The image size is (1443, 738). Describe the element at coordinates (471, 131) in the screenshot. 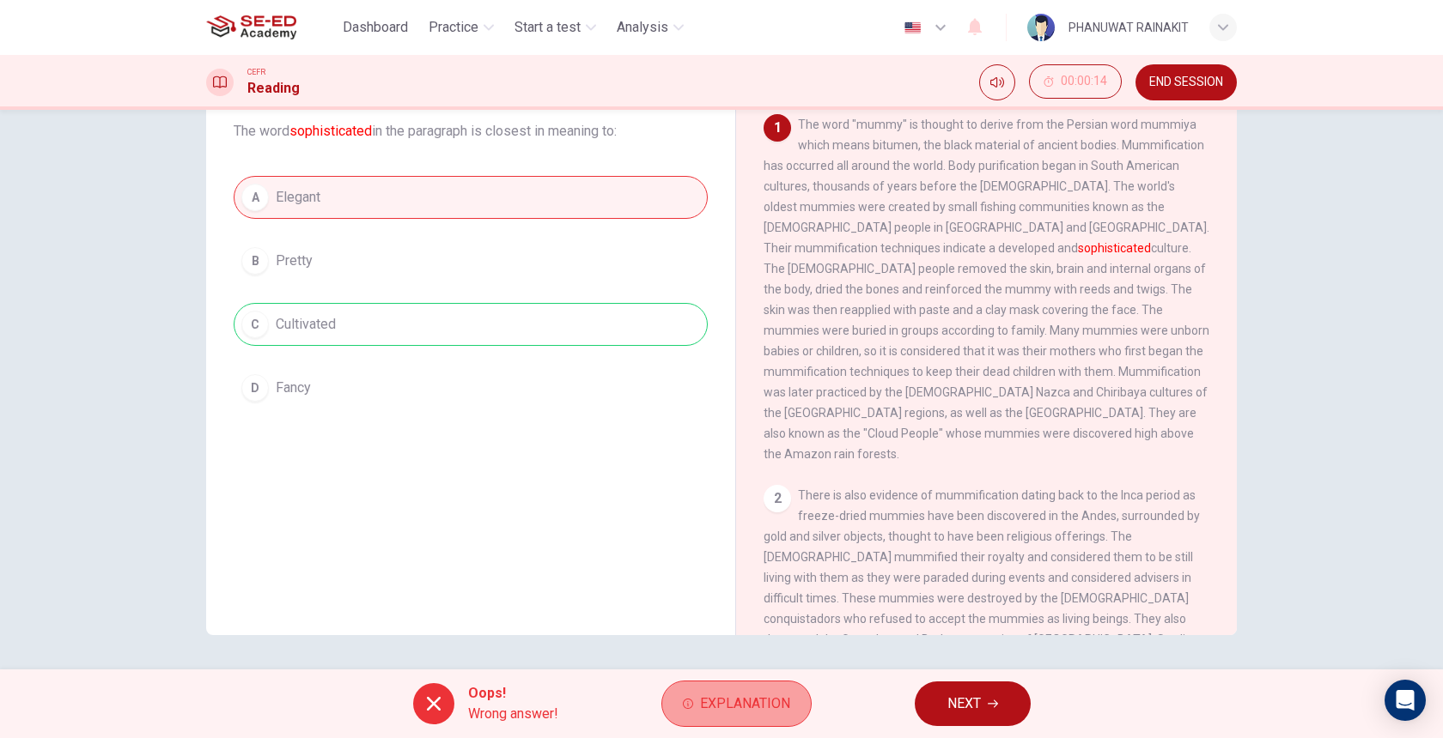

I see `span: The word in the paragraph is closest in meaning to:` at that location.